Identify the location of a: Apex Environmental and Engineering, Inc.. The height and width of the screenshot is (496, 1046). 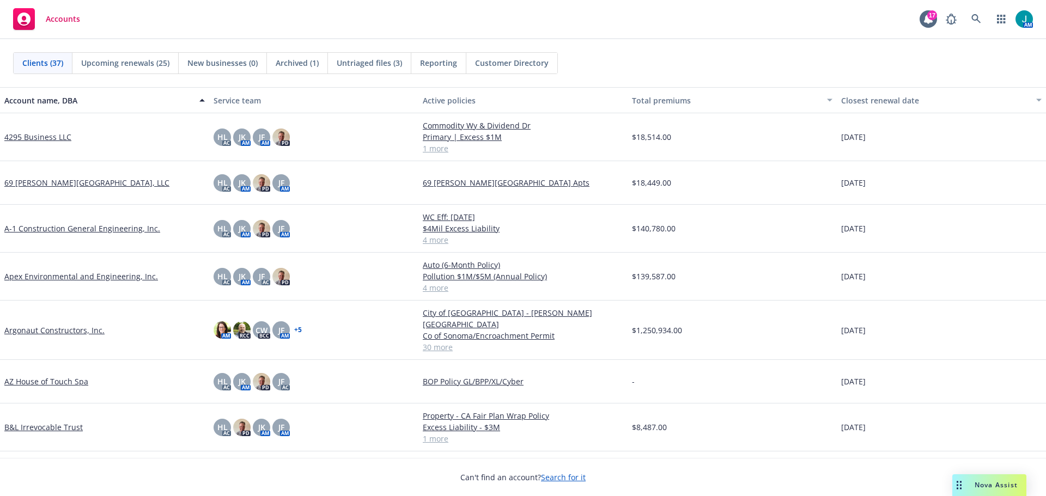
(81, 276).